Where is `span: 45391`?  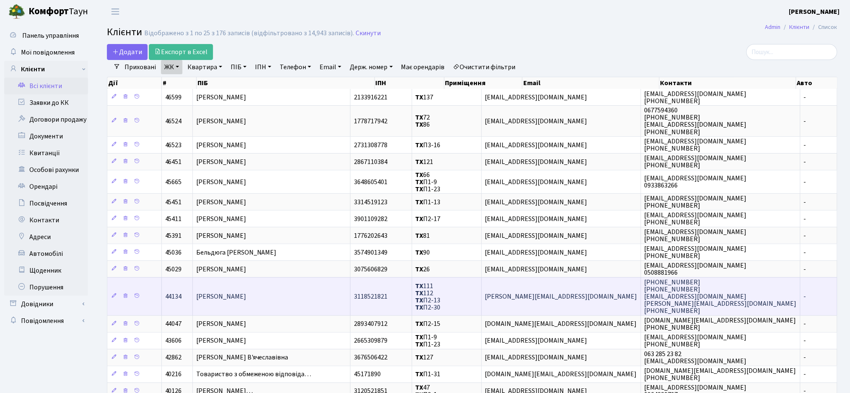 span: 45391 is located at coordinates (174, 236).